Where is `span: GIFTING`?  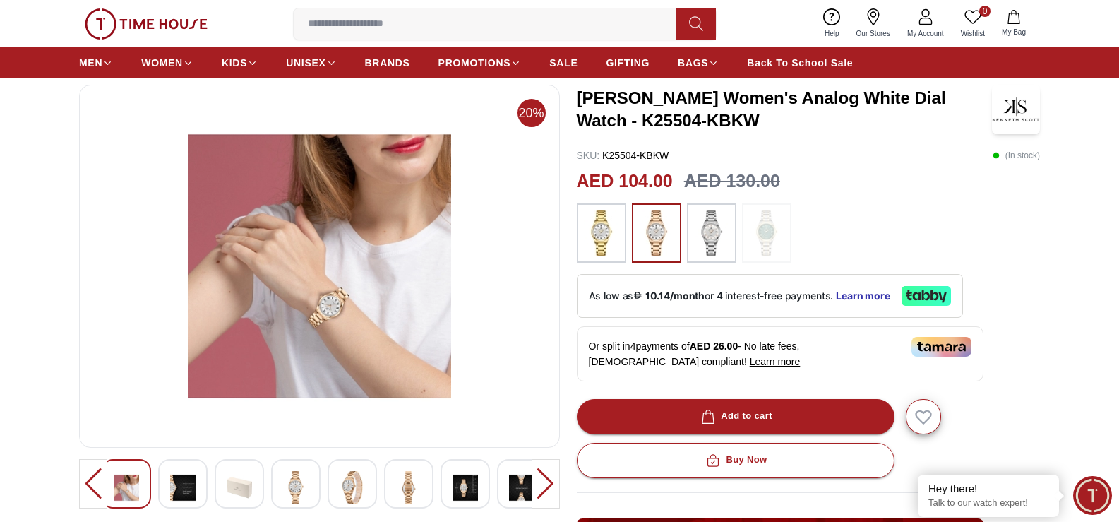
span: GIFTING is located at coordinates (627, 63).